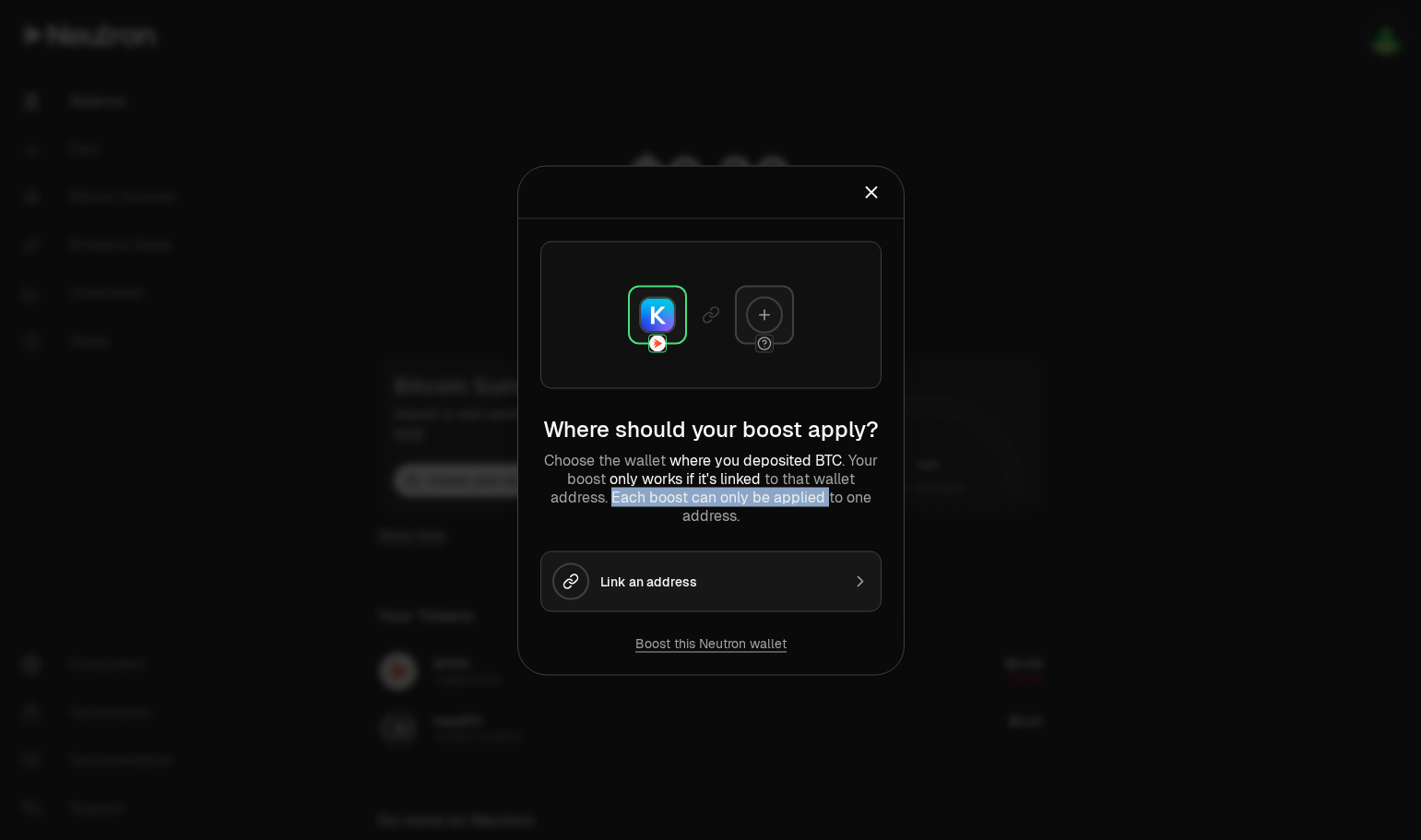 The image size is (1421, 840). What do you see at coordinates (755, 460) in the screenshot?
I see `span: where you deposited BTC` at bounding box center [755, 460].